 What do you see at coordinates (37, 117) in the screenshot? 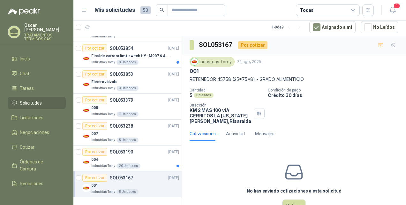
I see `a: Licitaciones` at bounding box center [37, 117].